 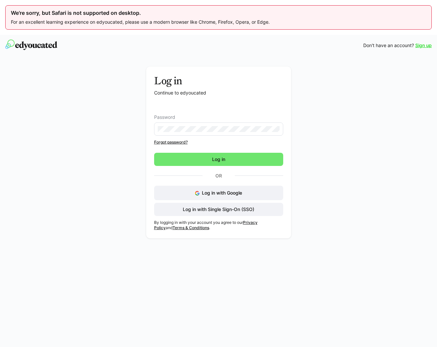 I want to click on img: edyoucated, so click(x=31, y=45).